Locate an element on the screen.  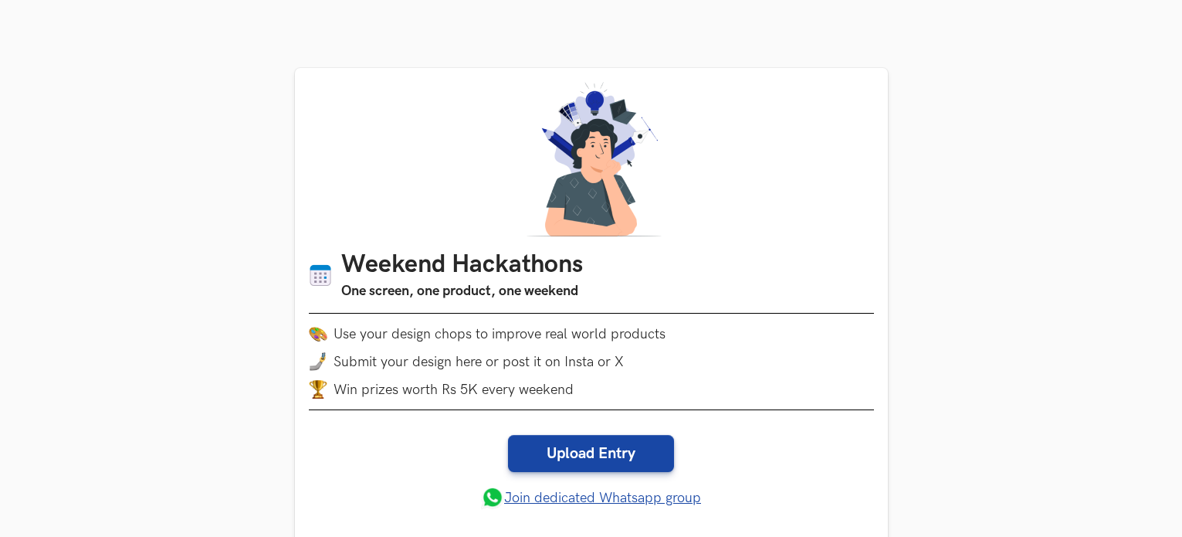
img: whatsapp.png is located at coordinates (493, 497).